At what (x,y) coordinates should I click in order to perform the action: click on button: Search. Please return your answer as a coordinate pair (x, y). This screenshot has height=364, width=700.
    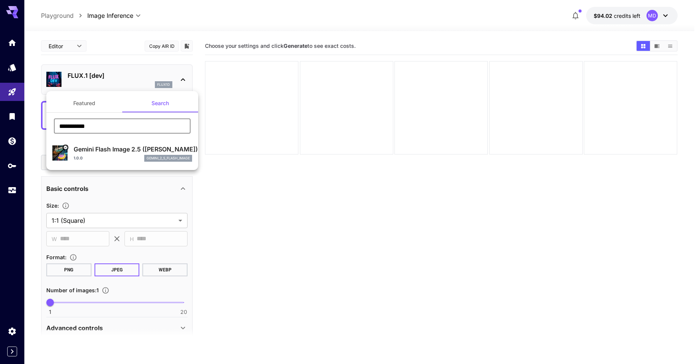
    Looking at the image, I should click on (160, 103).